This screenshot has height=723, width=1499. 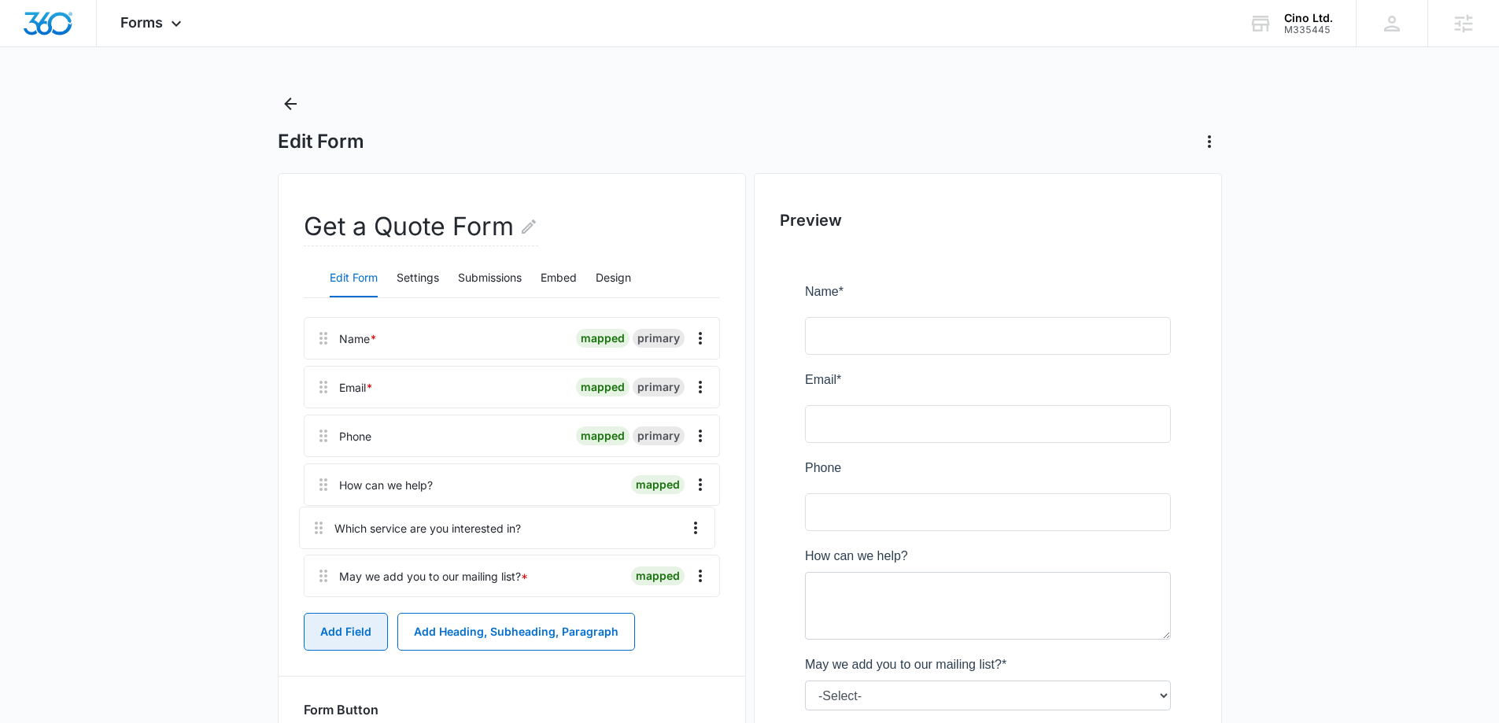 What do you see at coordinates (613, 278) in the screenshot?
I see `button: Design` at bounding box center [613, 278].